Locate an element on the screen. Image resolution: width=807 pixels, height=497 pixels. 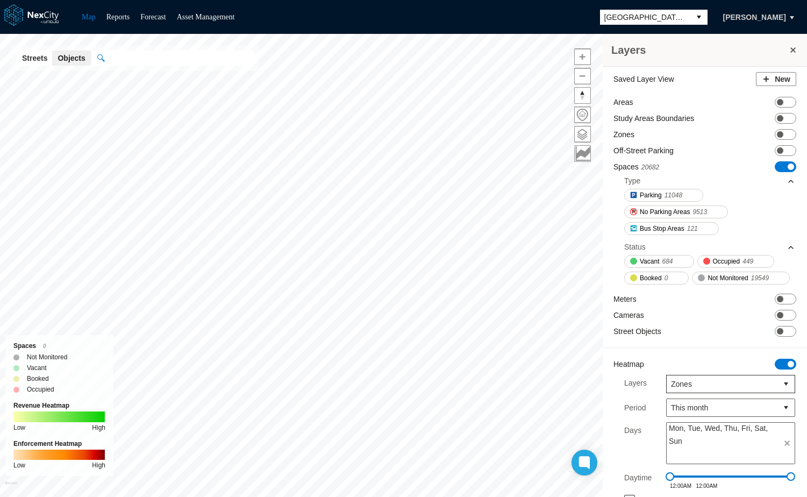
span: Vacant is located at coordinates (649, 261).